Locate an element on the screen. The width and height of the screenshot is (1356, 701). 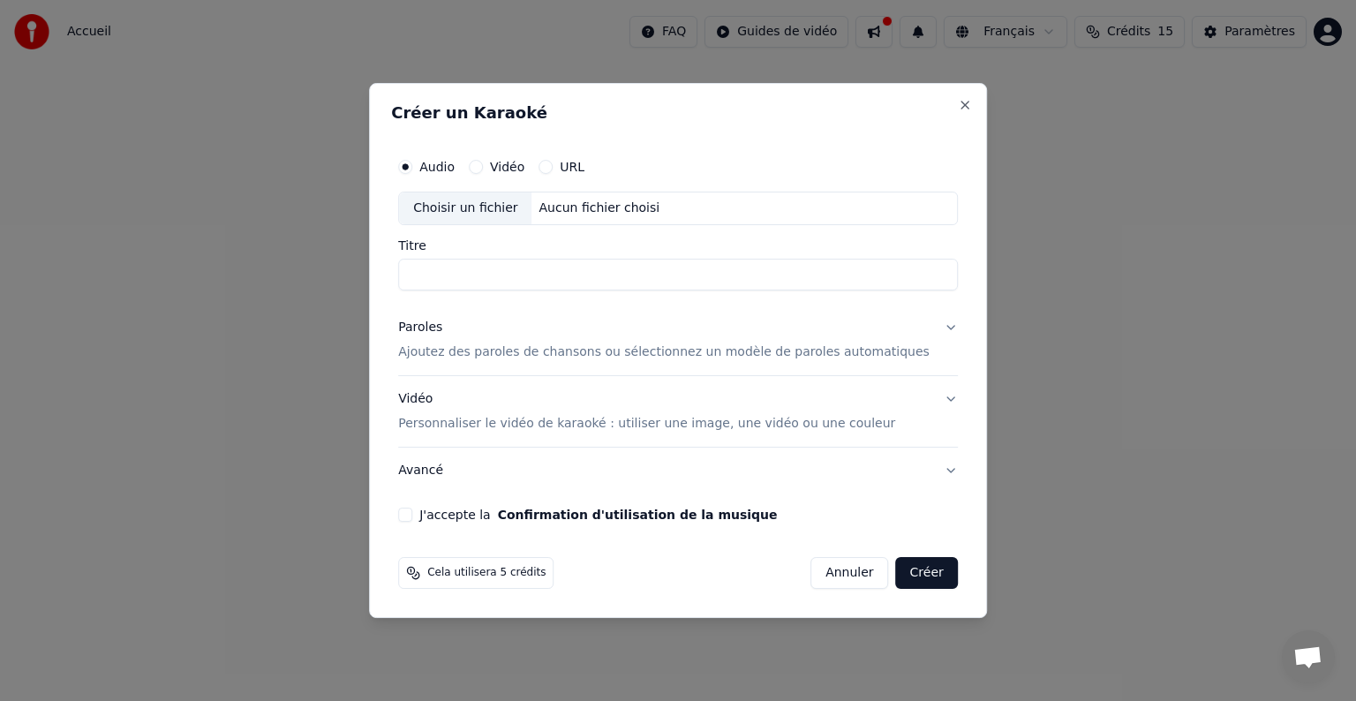
label: Vidéo is located at coordinates (507, 167).